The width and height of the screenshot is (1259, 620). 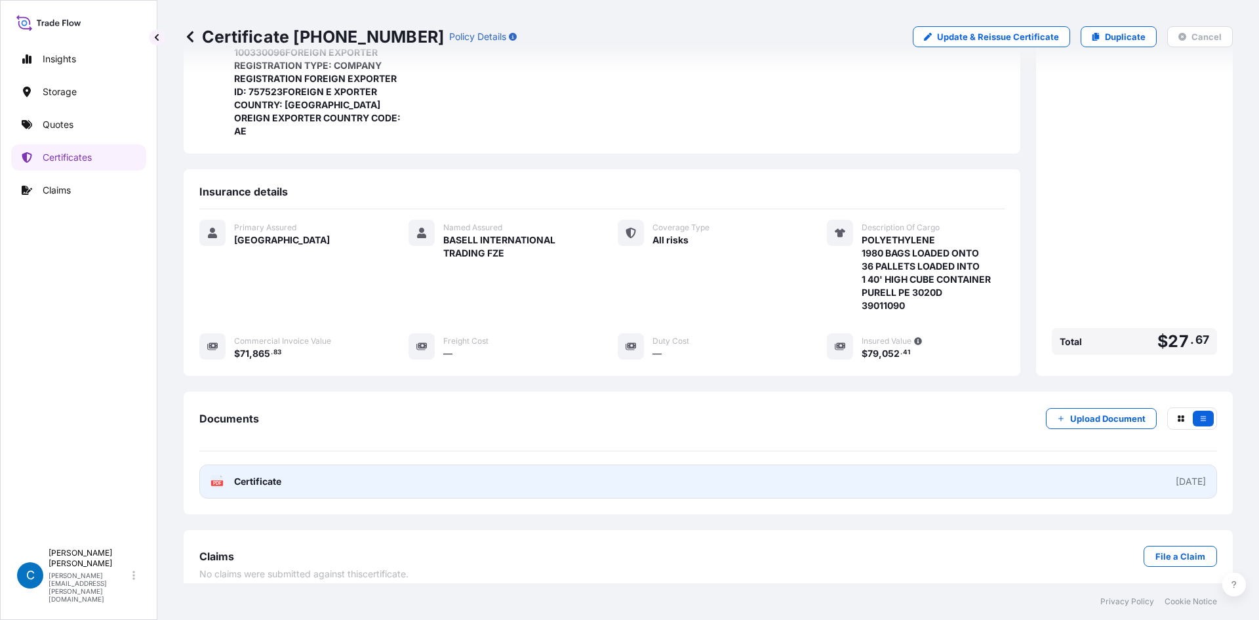 What do you see at coordinates (1107, 418) in the screenshot?
I see `p: Upload Document` at bounding box center [1107, 418].